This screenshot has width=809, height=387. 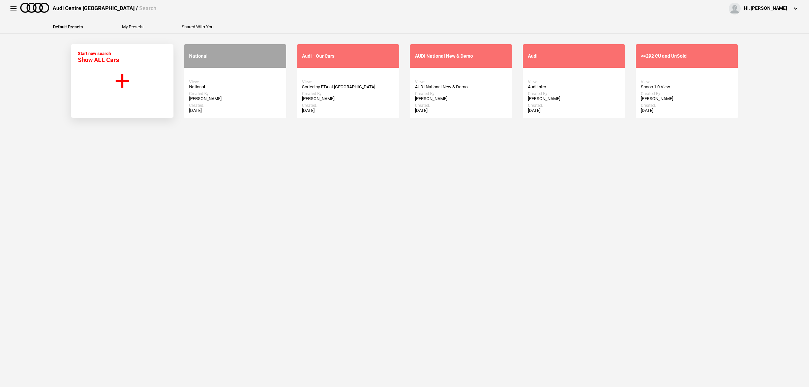 What do you see at coordinates (687, 56) in the screenshot?
I see `div: <=292 CU and UnSold` at bounding box center [687, 56].